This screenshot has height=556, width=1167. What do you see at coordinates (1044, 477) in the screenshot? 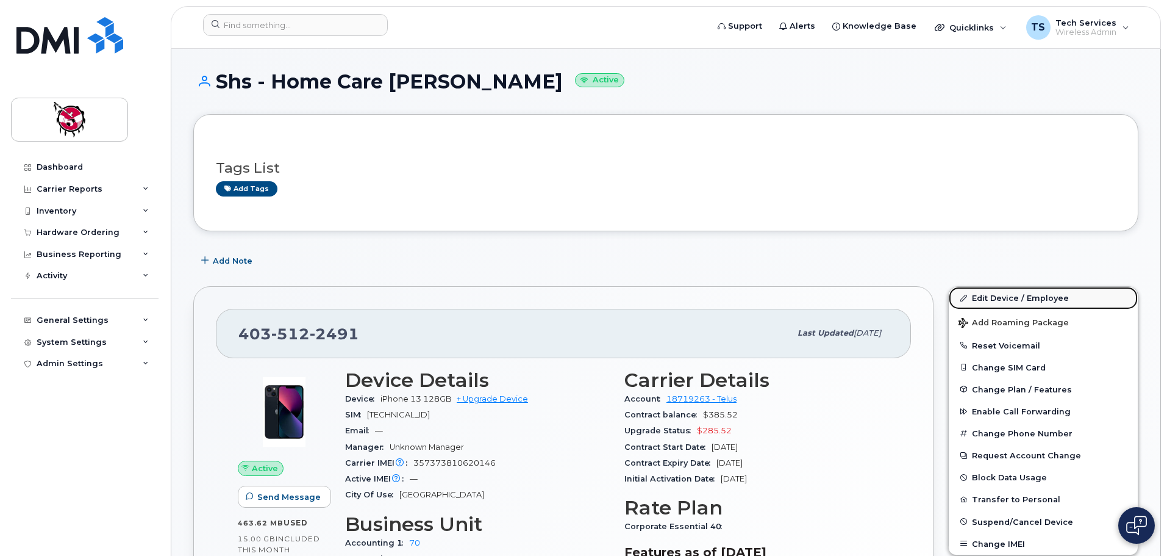
I see `button: Block Data Usage` at bounding box center [1044, 477].